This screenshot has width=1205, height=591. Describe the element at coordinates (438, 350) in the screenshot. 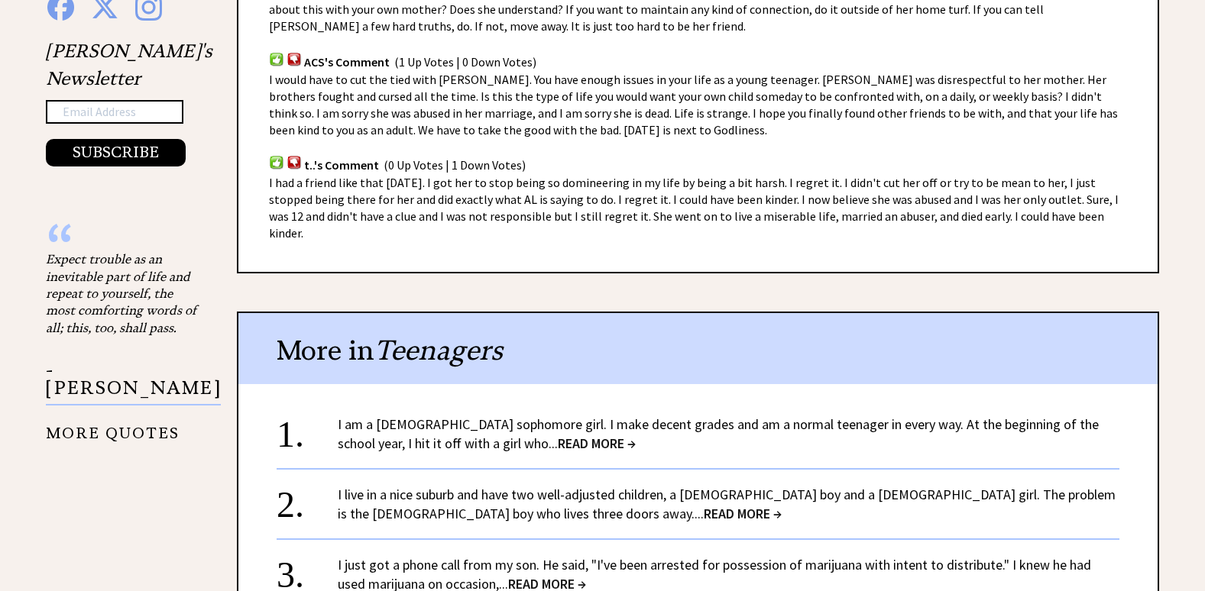

I see `span: Teenagers` at that location.